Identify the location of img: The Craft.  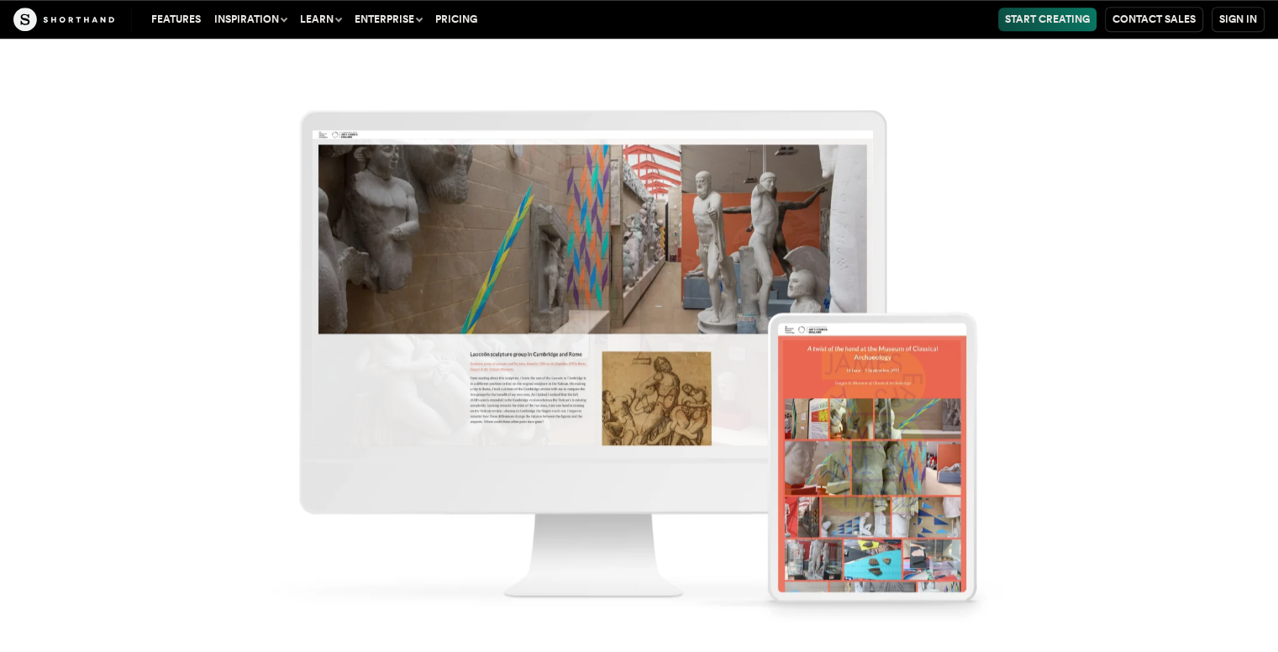
(64, 19).